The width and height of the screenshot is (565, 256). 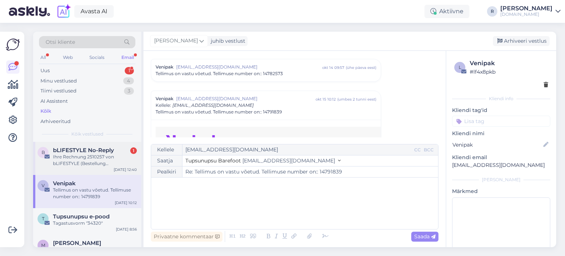 What do you see at coordinates (460, 67) in the screenshot?
I see `span: l` at bounding box center [460, 67].